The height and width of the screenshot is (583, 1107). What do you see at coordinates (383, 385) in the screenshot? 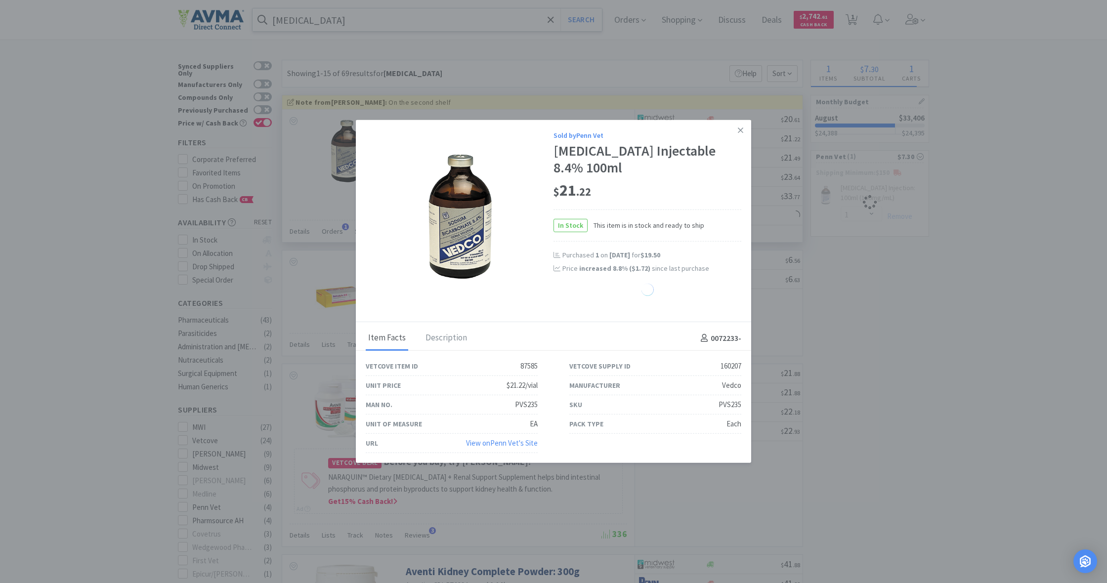
I see `div: Unit Price` at bounding box center [383, 385].